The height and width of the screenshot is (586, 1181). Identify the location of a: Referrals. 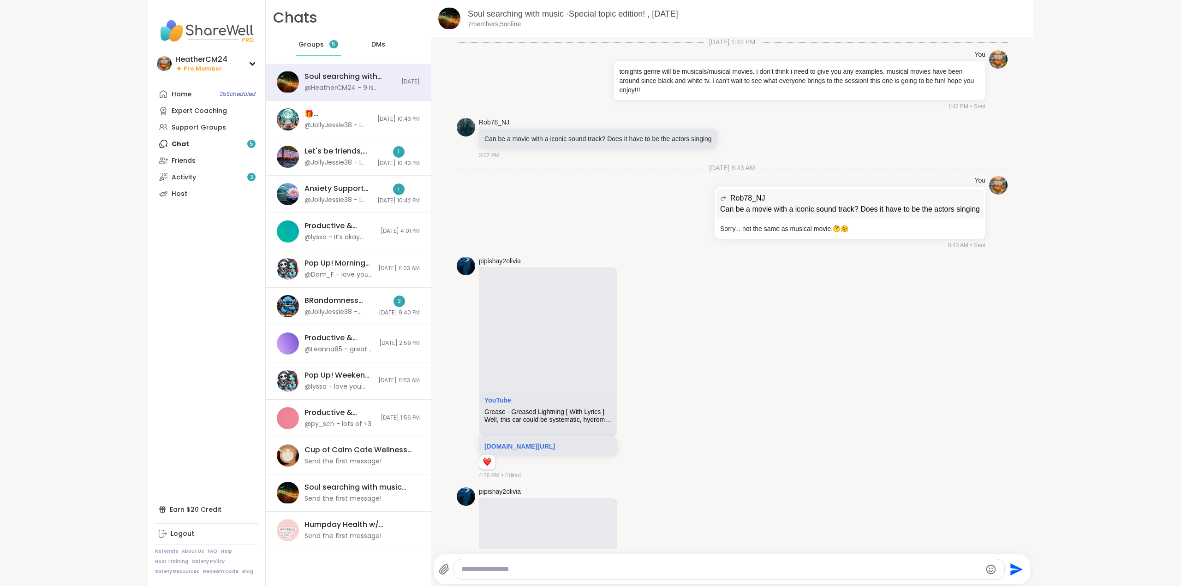
(167, 552).